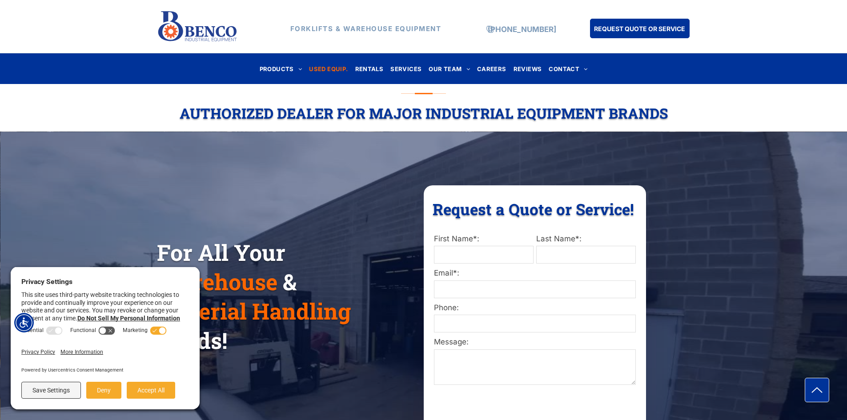 Image resolution: width=847 pixels, height=420 pixels. I want to click on a: SERVICES, so click(406, 68).